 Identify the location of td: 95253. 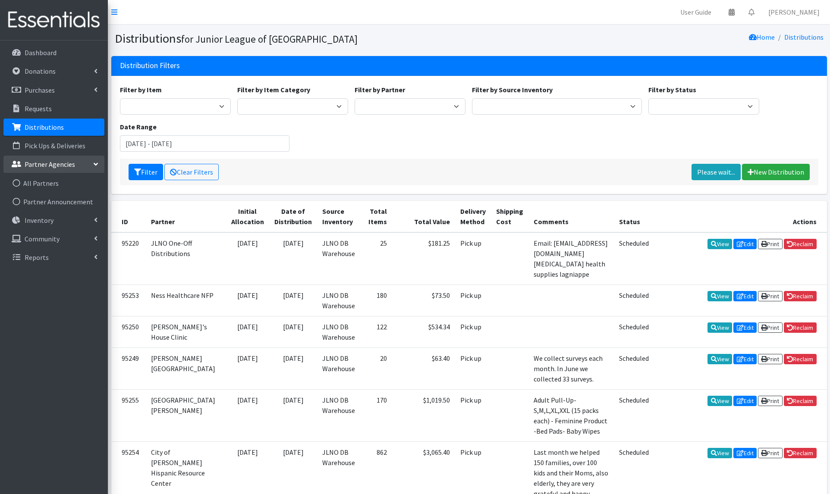
(129, 300).